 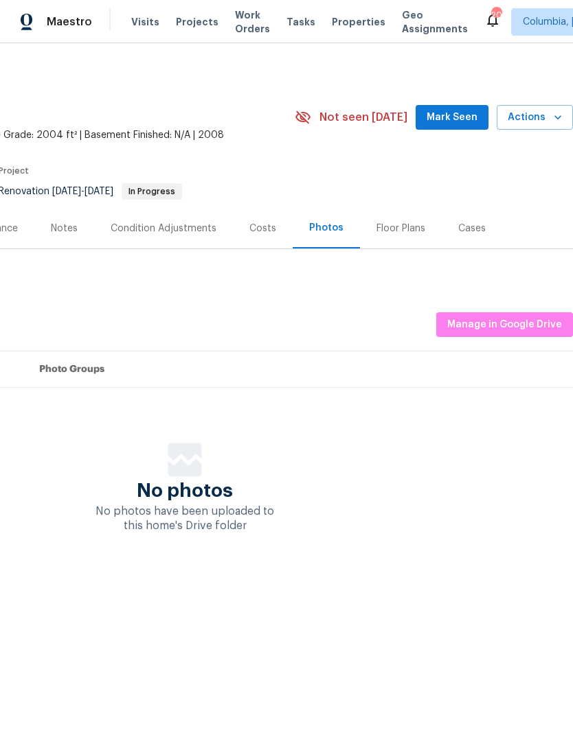 I want to click on th: Photo Groups, so click(x=300, y=369).